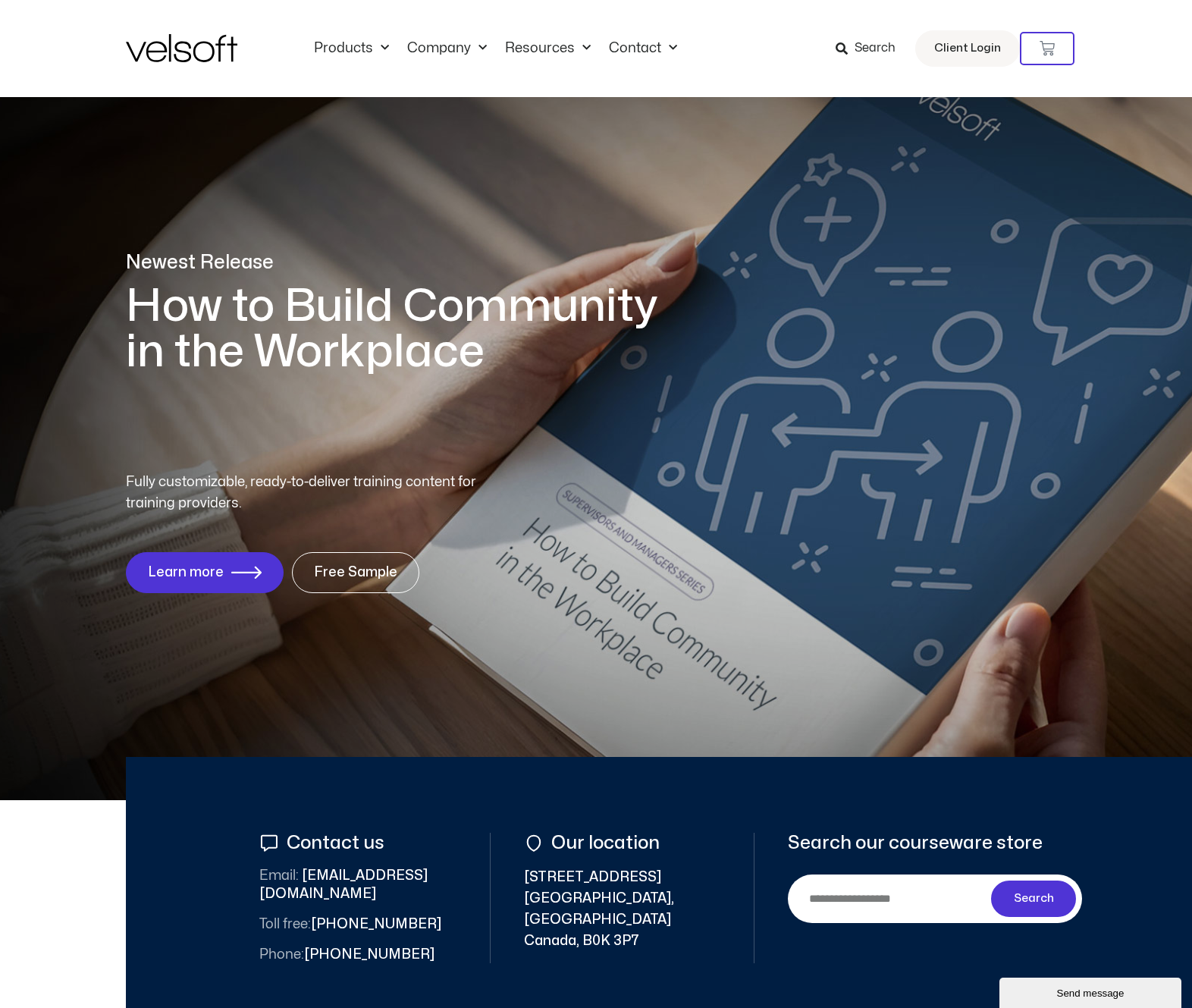  Describe the element at coordinates (315, 493) in the screenshot. I see `p: Fully customizable, ready-to-deliver training content for training providers.` at that location.